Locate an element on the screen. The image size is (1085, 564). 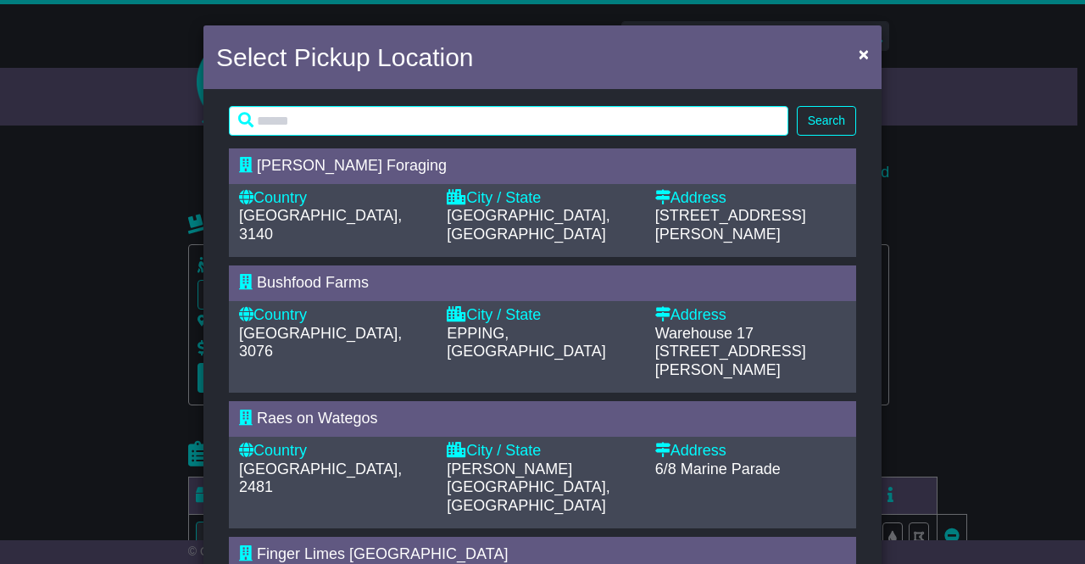
span: Bushfood Farms is located at coordinates (313, 282).